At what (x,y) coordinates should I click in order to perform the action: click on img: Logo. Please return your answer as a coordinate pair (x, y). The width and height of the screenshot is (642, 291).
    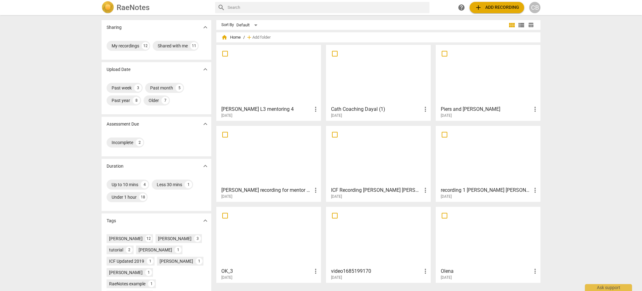
    Looking at the image, I should click on (108, 8).